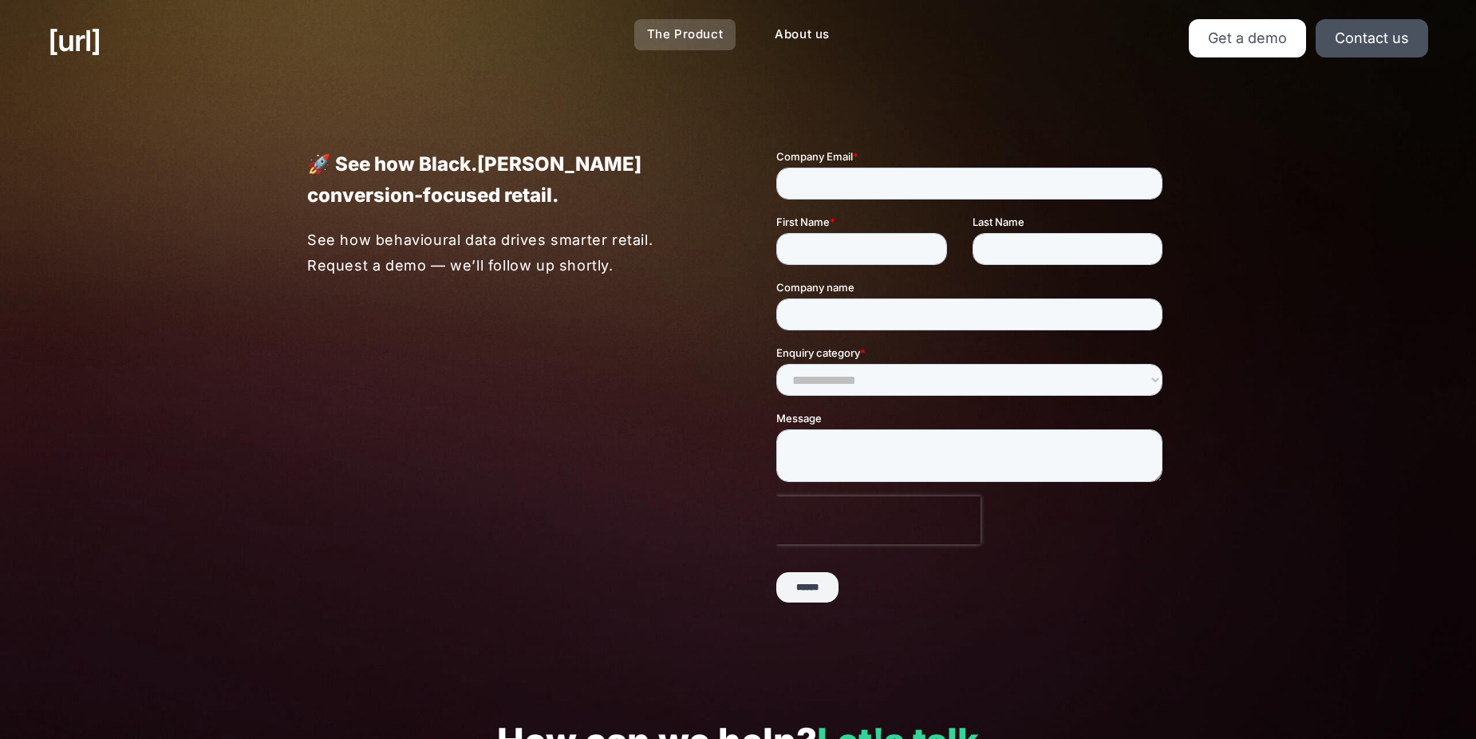 The image size is (1476, 739). Describe the element at coordinates (503, 252) in the screenshot. I see `p: See how behavioural data drives smarter retail. Request a demo — we’ll follow up shortly.` at that location.